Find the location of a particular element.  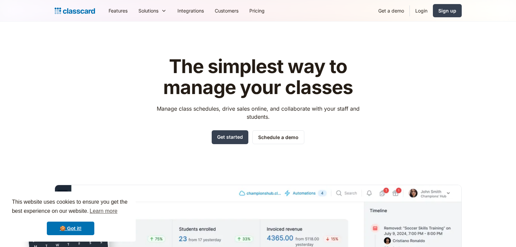

a: Pricing is located at coordinates (257, 11).